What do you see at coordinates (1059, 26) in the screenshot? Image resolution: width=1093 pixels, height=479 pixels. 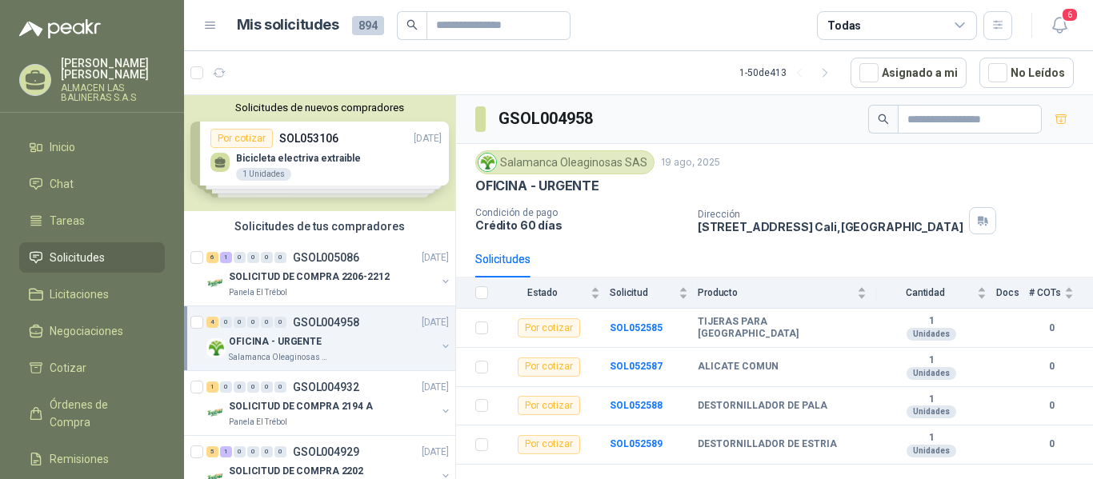 I see `button: 6` at bounding box center [1059, 26].